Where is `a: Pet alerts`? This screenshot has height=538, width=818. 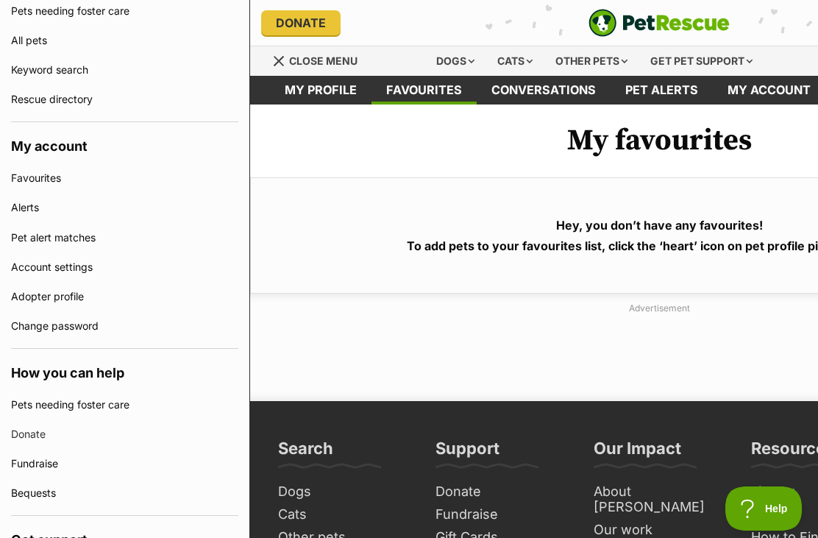
a: Pet alerts is located at coordinates (662, 90).